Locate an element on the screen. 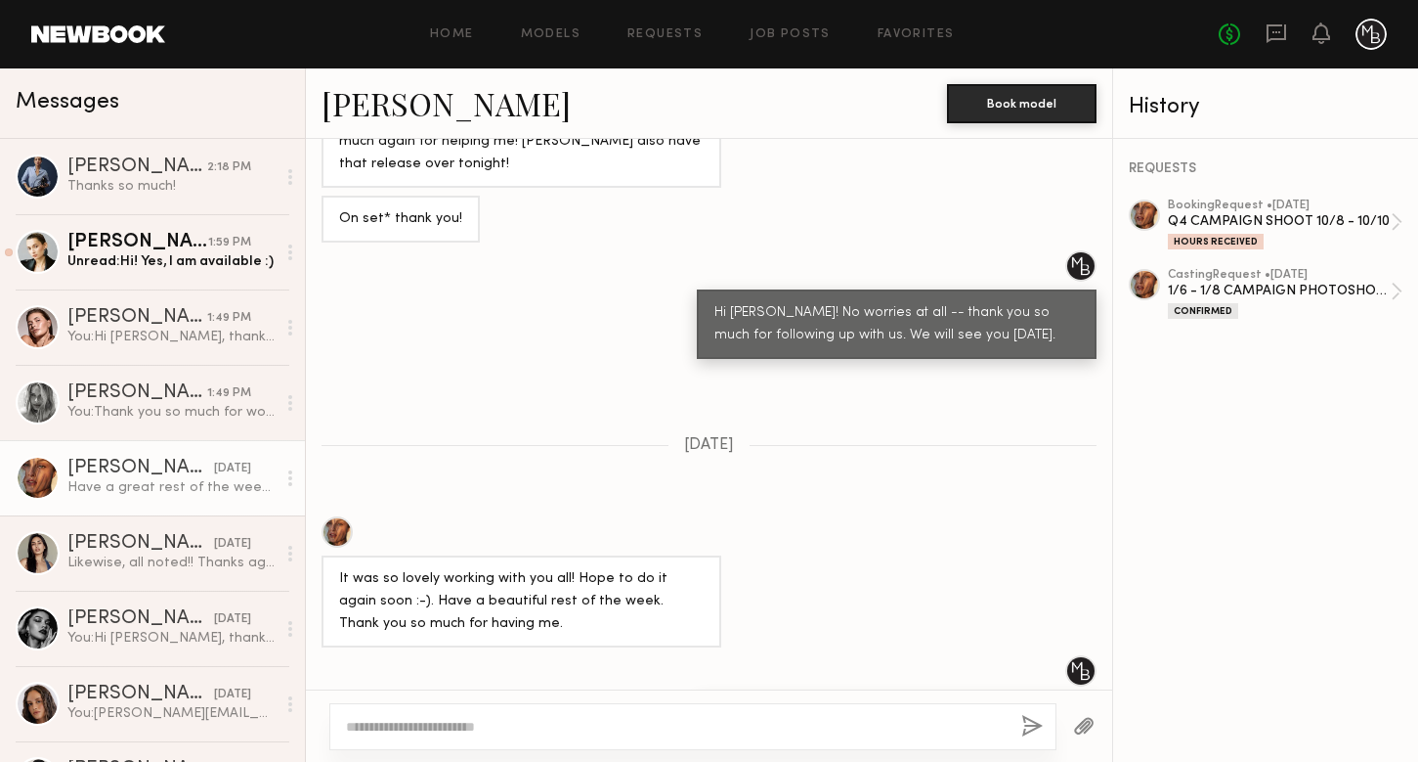 The width and height of the screenshot is (1418, 762). div: Q4 CAMPAIGN SHOOT 10/8 - 10/10 is located at coordinates (1280, 221).